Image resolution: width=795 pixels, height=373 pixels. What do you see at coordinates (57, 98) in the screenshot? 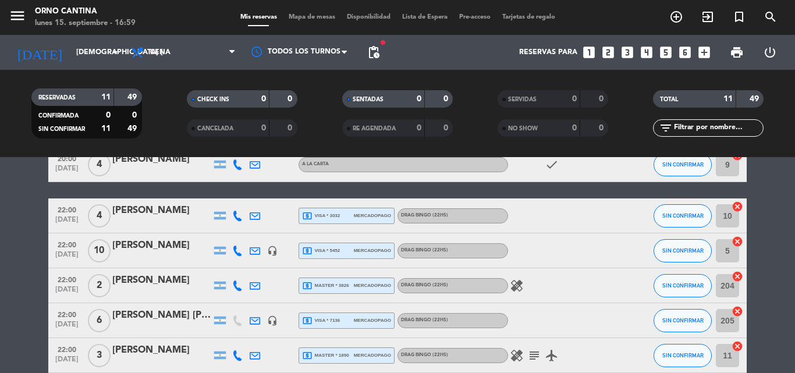
I see `span: RESERVADAS` at bounding box center [57, 98].